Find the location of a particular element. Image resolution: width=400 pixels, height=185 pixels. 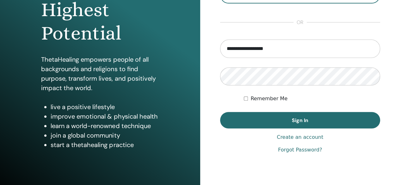

li: learn a world-renowned technique is located at coordinates (105, 126).